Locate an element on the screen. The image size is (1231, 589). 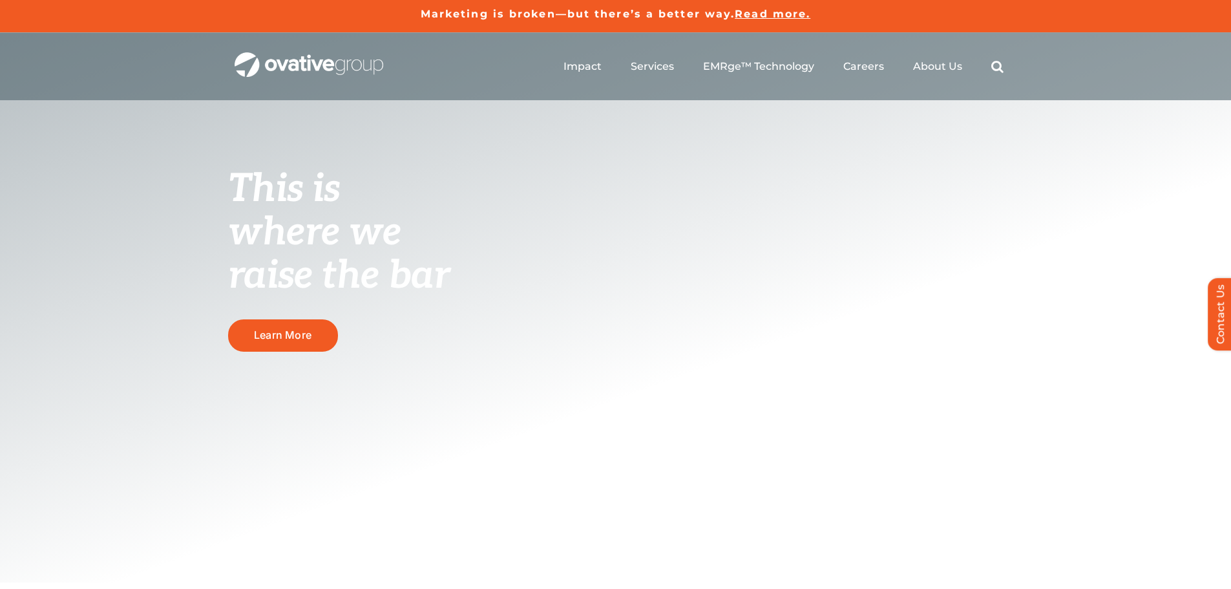
a: Learn More is located at coordinates (283, 335).